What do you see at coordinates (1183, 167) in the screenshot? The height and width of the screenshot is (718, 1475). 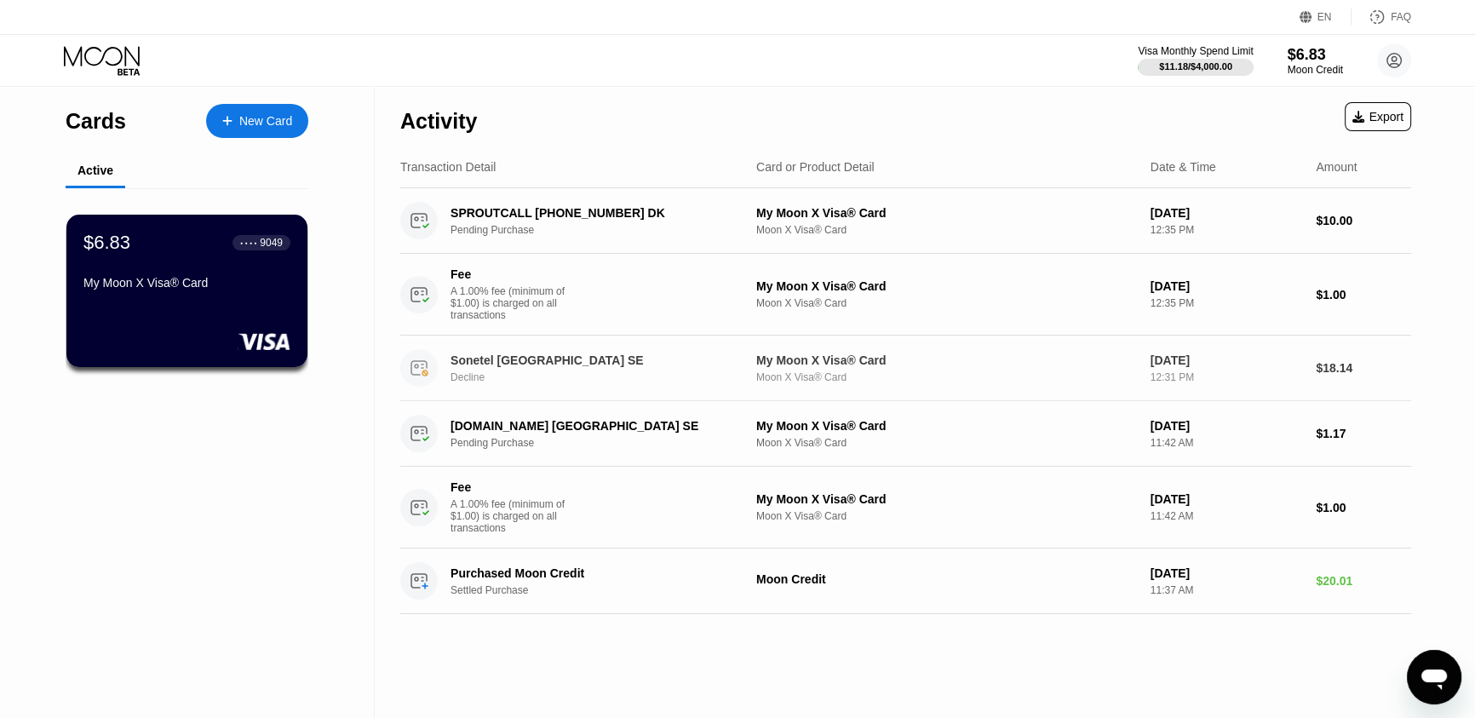 I see `div: Date & Time` at bounding box center [1183, 167].